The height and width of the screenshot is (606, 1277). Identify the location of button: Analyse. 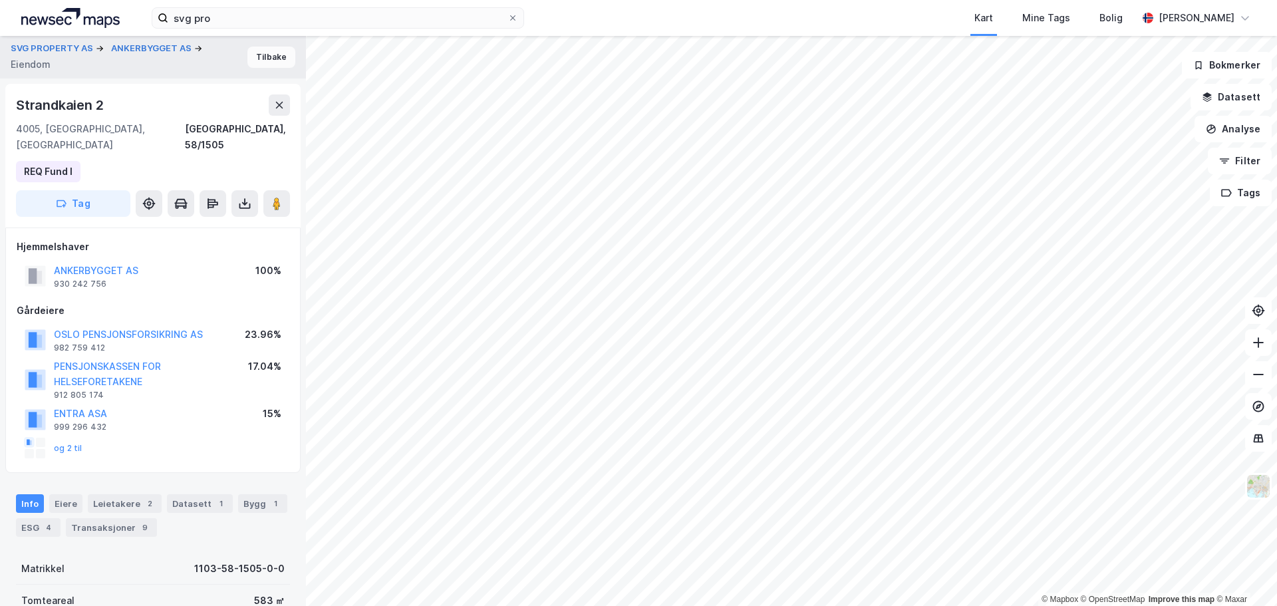
(1233, 129).